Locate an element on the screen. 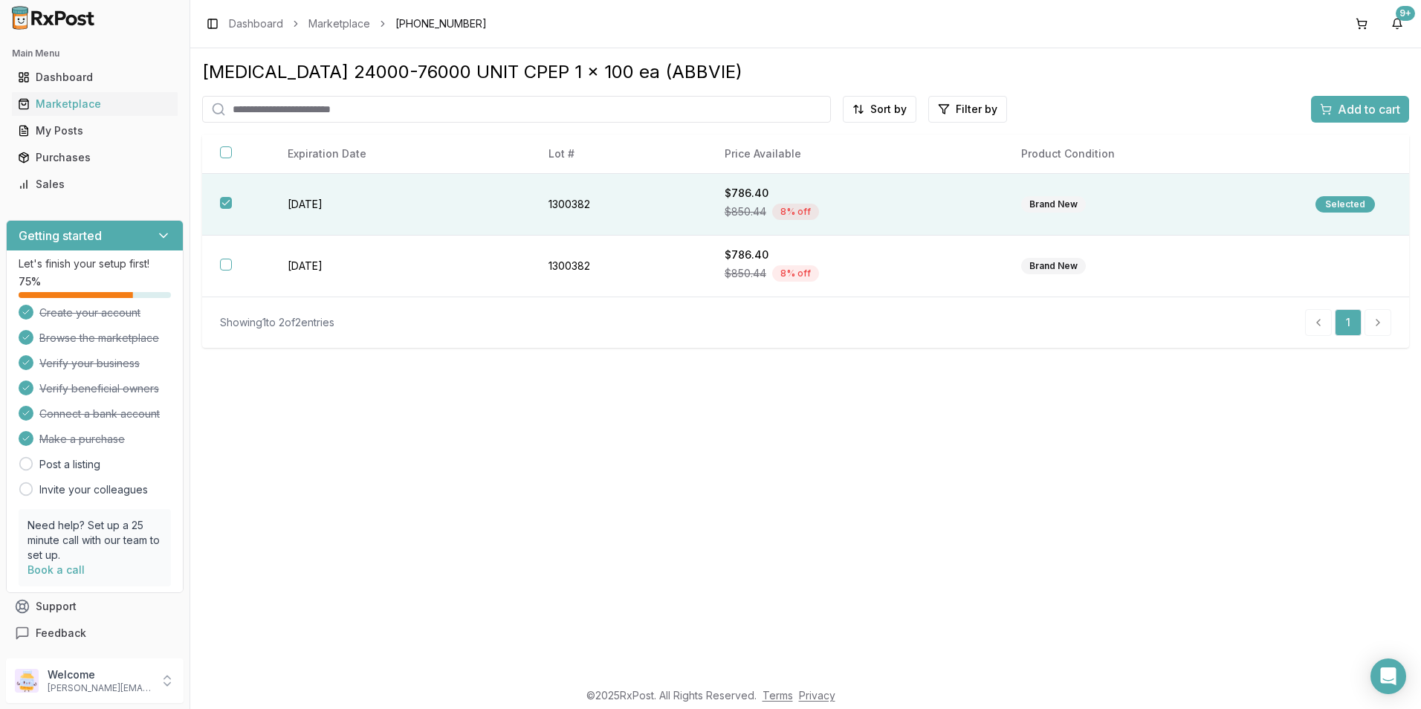 Image resolution: width=1421 pixels, height=709 pixels. button: Marketplace is located at coordinates (94, 104).